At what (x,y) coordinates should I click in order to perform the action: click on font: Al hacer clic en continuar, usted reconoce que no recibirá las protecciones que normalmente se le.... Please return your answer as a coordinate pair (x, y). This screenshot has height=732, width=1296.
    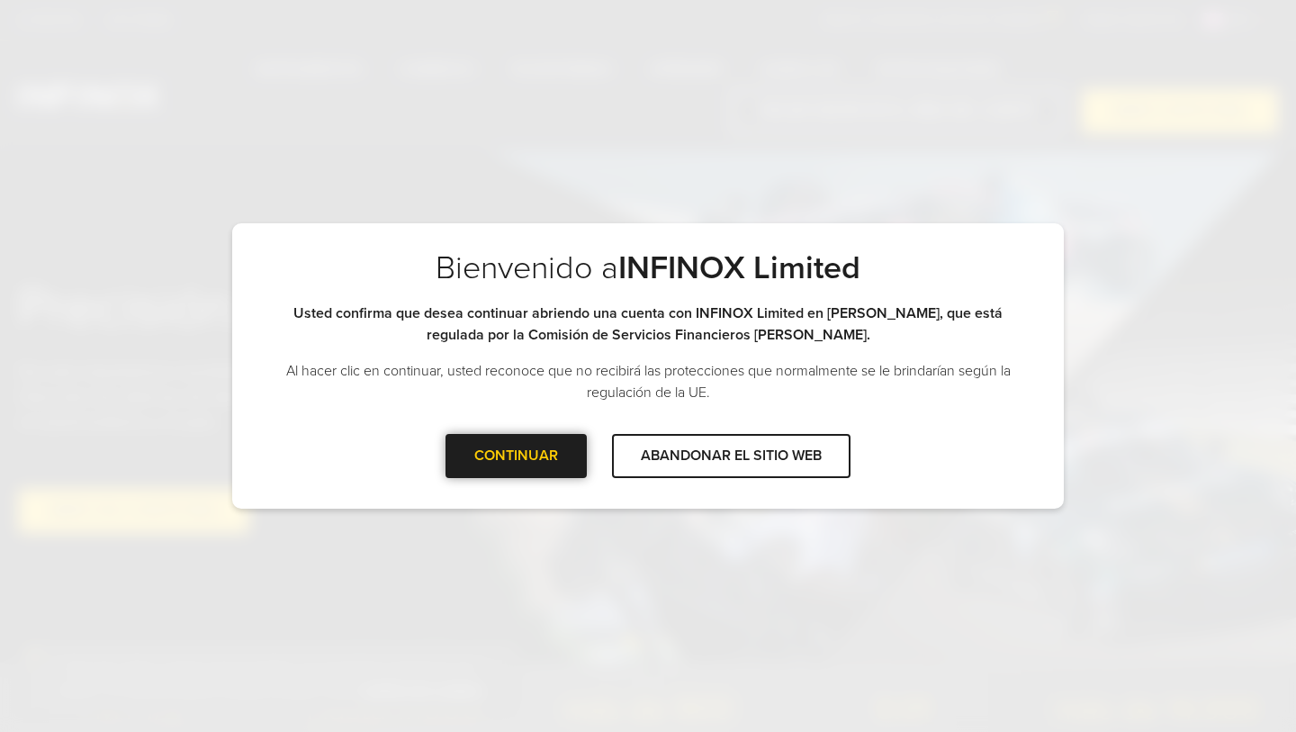
    Looking at the image, I should click on (648, 382).